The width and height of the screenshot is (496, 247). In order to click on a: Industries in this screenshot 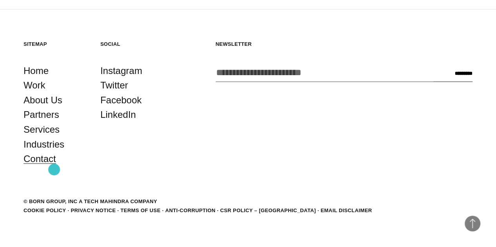, I will do `click(44, 145)`.